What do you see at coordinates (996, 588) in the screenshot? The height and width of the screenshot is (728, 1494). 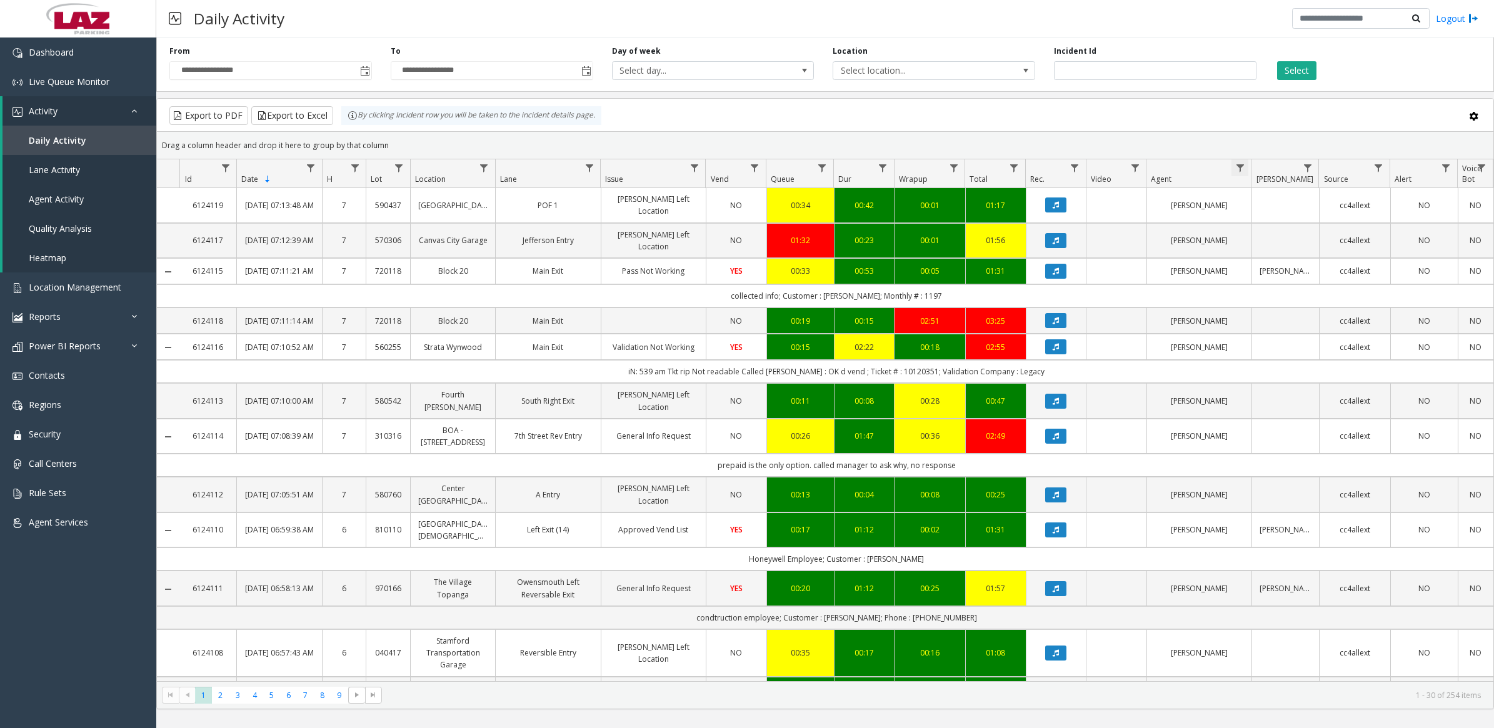 I see `div: 01:57` at bounding box center [996, 588].